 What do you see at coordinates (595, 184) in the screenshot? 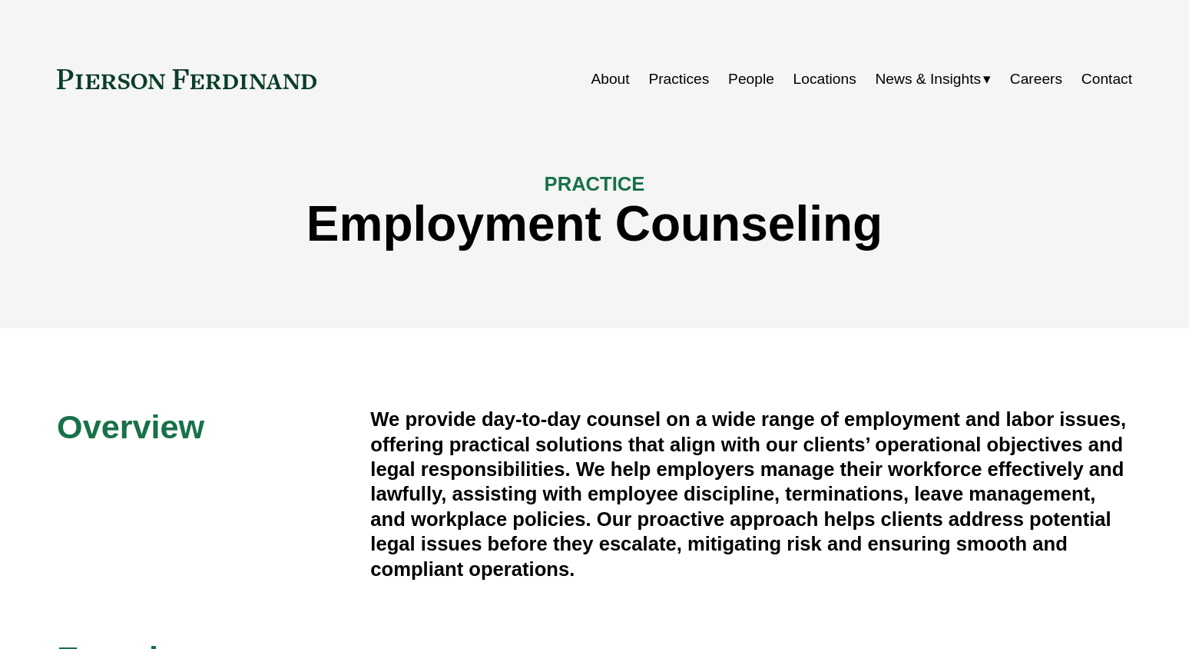
I see `span: PRACTICE` at bounding box center [595, 184].